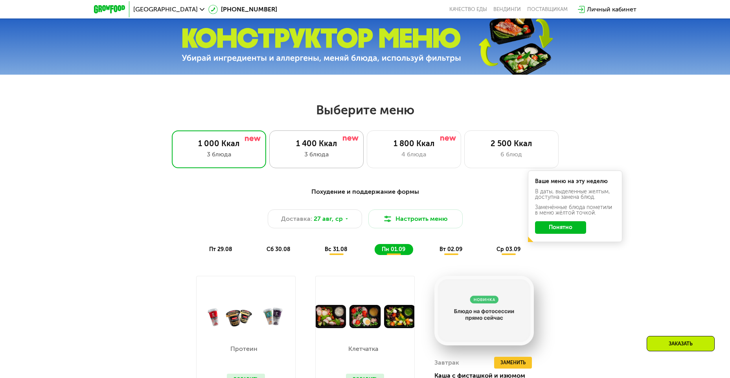 This screenshot has width=730, height=378. I want to click on div: 1 400 Ккал, so click(316, 143).